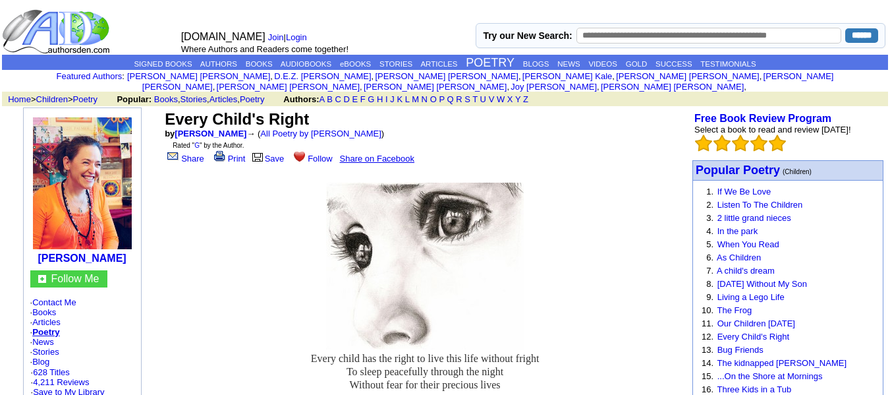  Describe the element at coordinates (439, 64) in the screenshot. I see `a: ARTICLES` at that location.